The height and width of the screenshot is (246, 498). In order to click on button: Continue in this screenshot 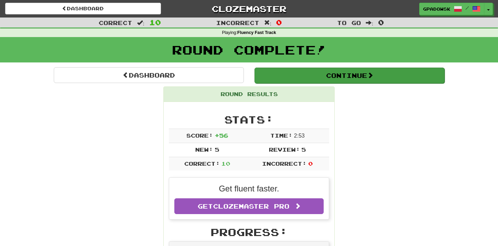, I will do `click(350, 75)`.